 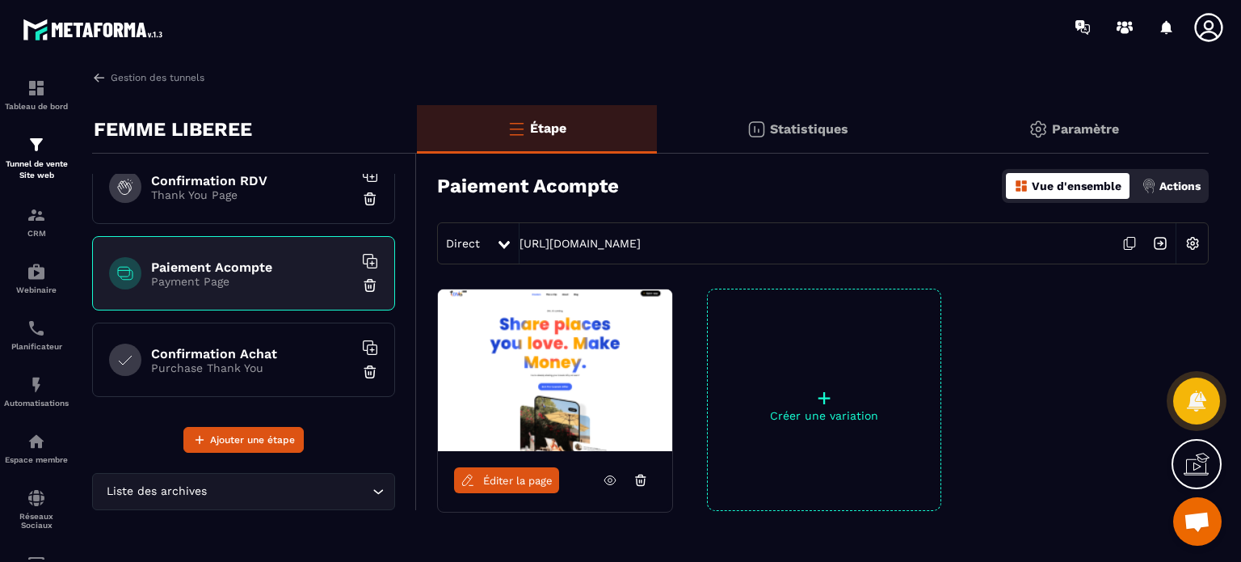 I want to click on p: Réseaux Sociaux, so click(x=36, y=520).